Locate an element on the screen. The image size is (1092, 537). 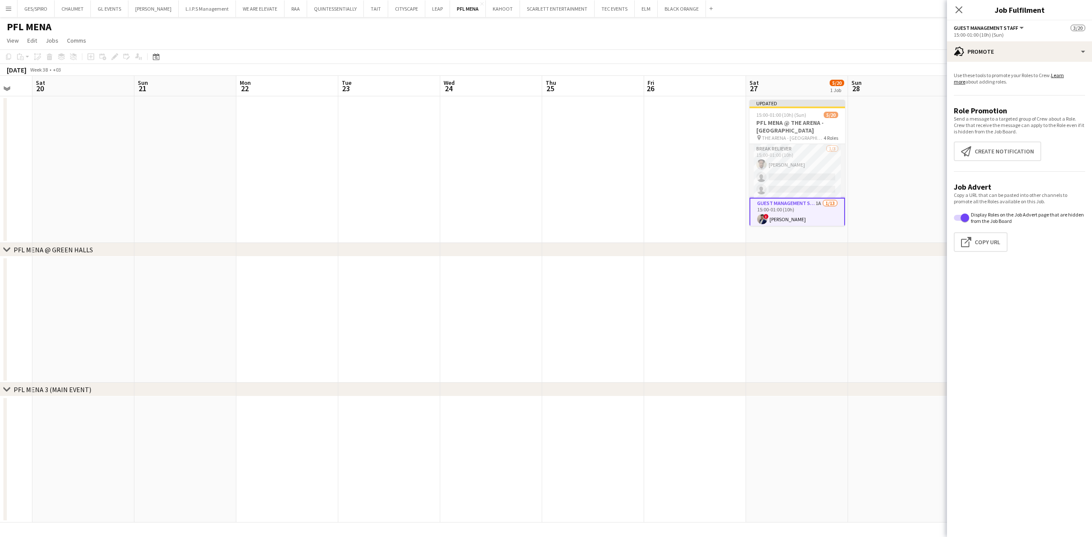
span: Tue is located at coordinates (346, 83).